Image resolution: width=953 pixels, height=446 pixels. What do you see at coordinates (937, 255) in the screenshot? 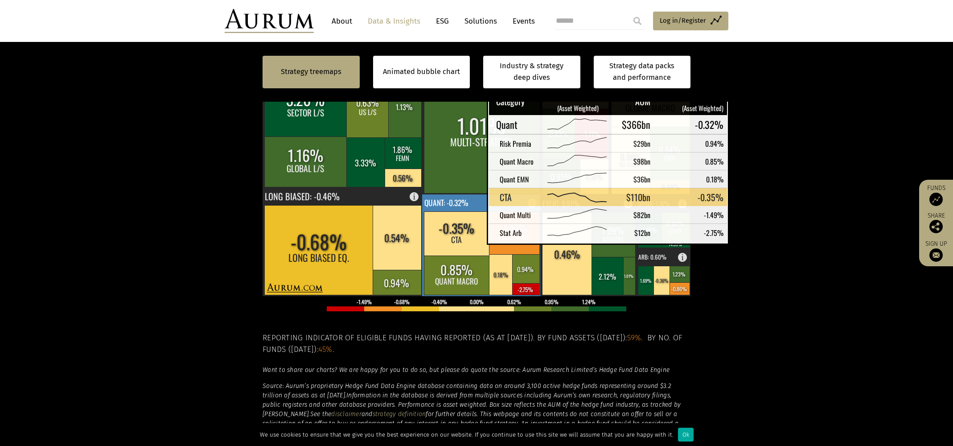
I see `img: Sign up to our newsletter` at bounding box center [937, 255].